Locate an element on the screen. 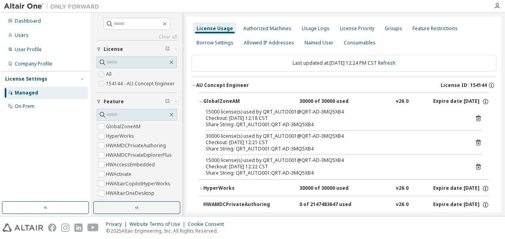 This screenshot has height=239, width=505. div: Users is located at coordinates (21, 35).